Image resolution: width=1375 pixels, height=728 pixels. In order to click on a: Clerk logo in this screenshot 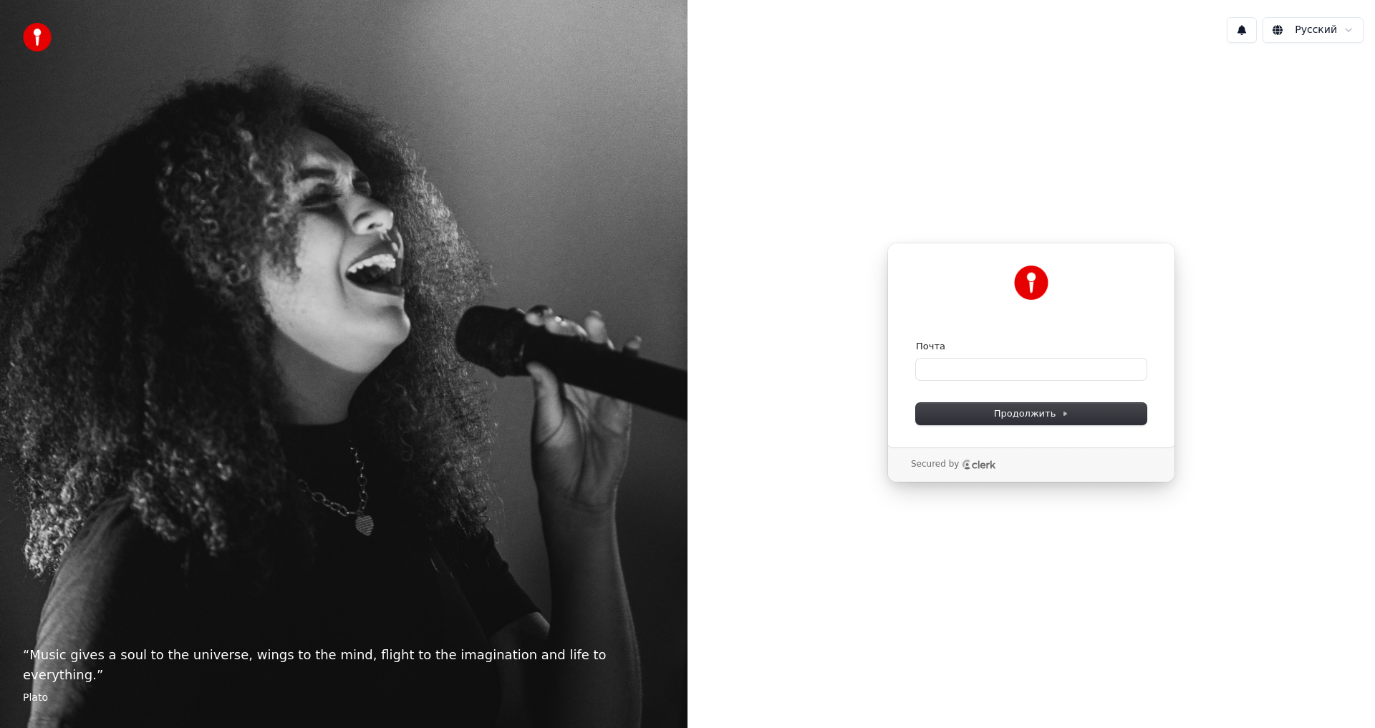, I will do `click(979, 465)`.